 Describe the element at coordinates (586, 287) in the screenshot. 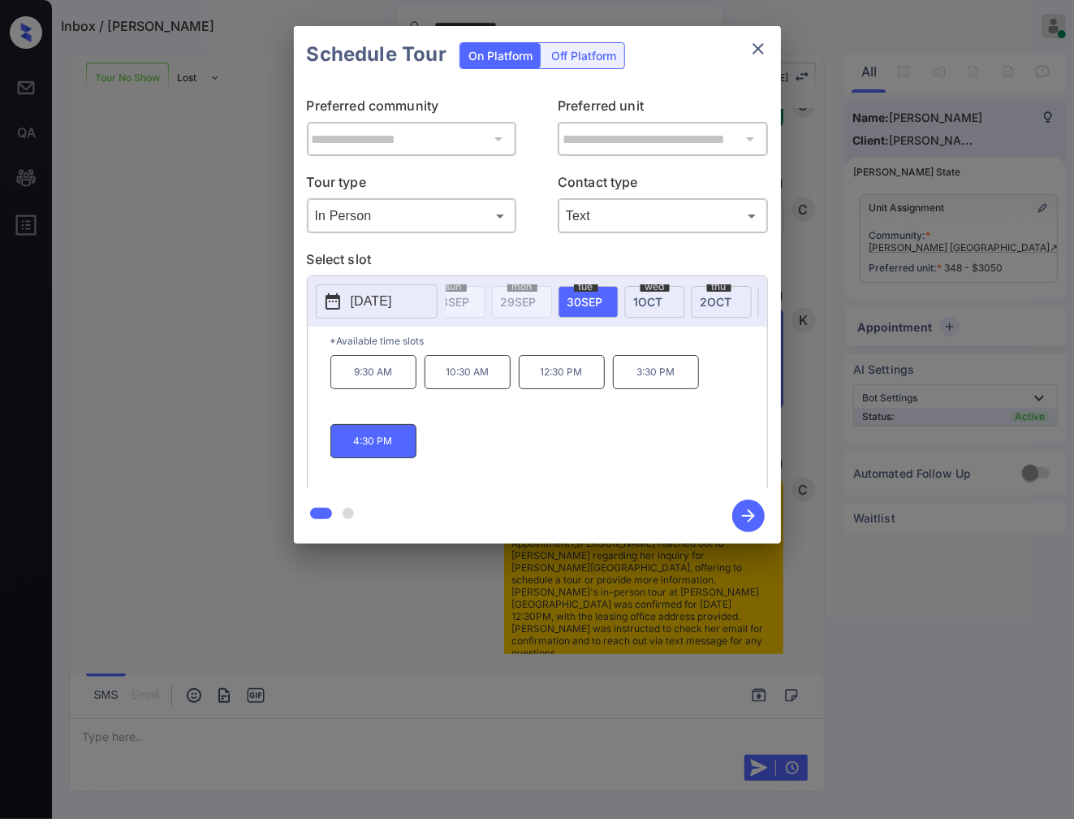

I see `span: tue` at that location.